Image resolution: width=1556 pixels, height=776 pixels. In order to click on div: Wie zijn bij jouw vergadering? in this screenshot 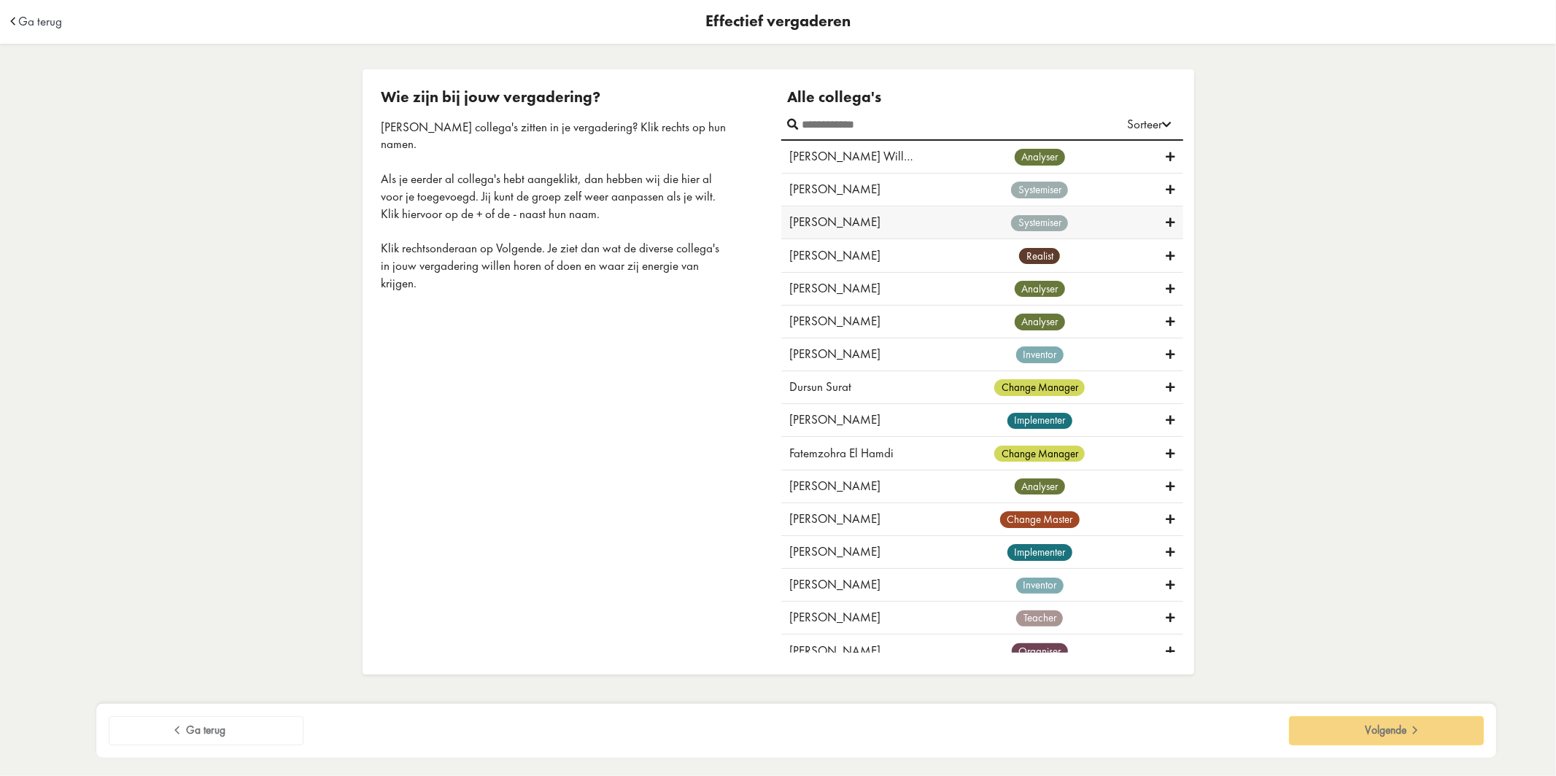, I will do `click(574, 97)`.